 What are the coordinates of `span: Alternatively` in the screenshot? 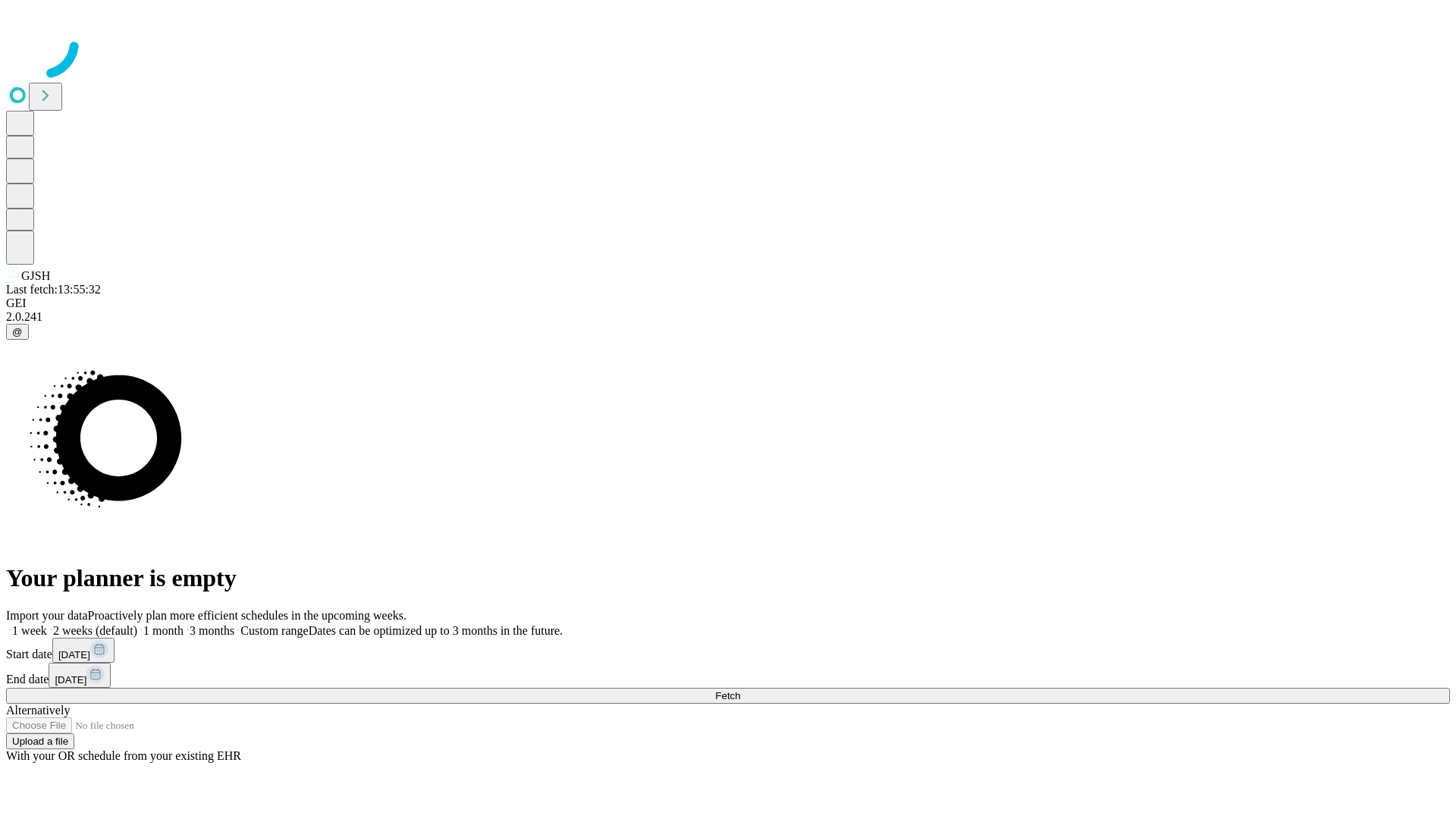 It's located at (38, 709).